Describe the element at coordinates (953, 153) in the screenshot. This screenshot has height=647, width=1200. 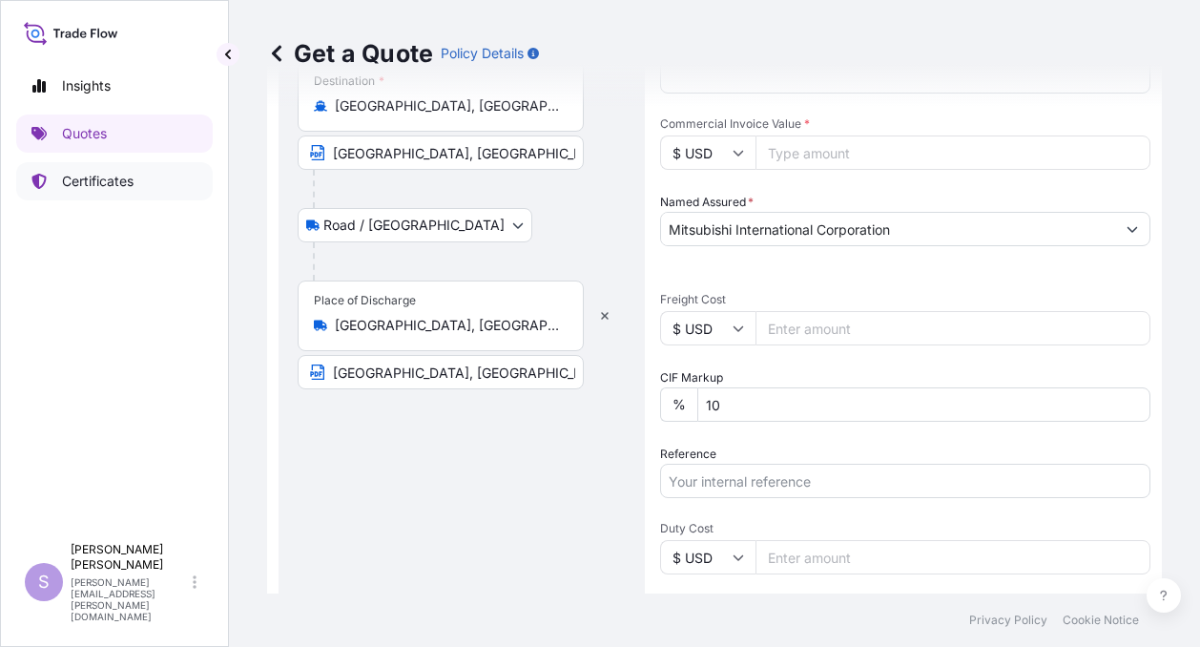
I see `input: Type amount` at that location.